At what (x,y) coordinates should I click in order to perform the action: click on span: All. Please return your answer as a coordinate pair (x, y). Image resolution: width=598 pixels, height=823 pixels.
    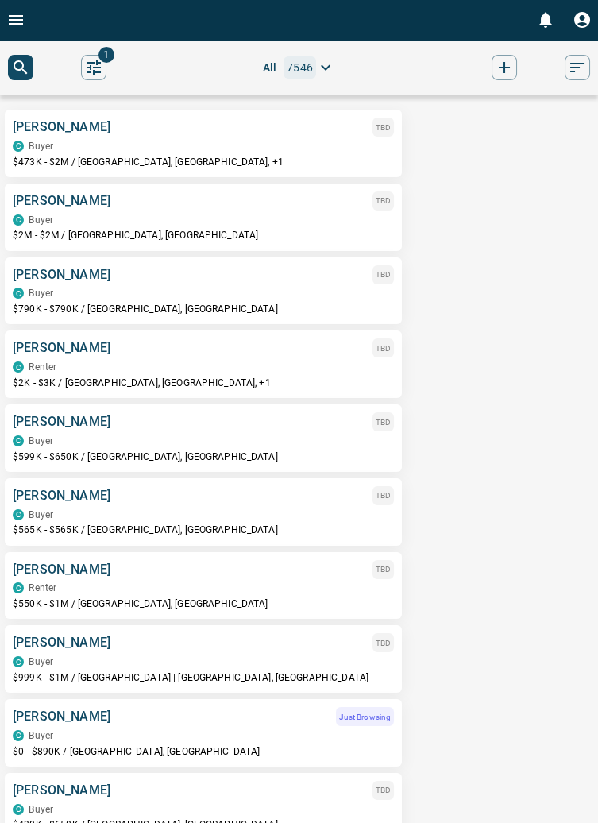
    Looking at the image, I should click on (270, 68).